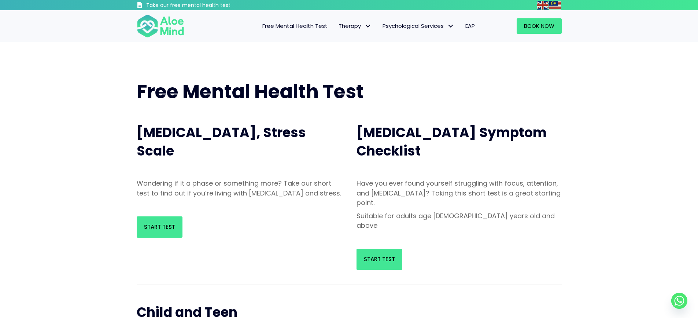 The image size is (698, 318). Describe the element at coordinates (539, 26) in the screenshot. I see `span: Book Now` at that location.